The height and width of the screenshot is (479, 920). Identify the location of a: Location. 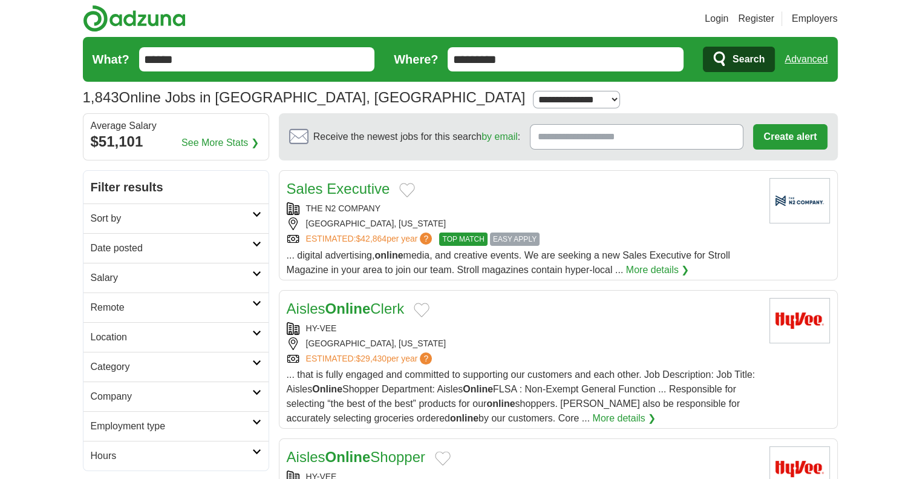
(176, 336).